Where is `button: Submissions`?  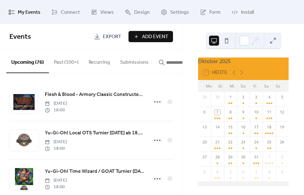 button: Submissions is located at coordinates (134, 61).